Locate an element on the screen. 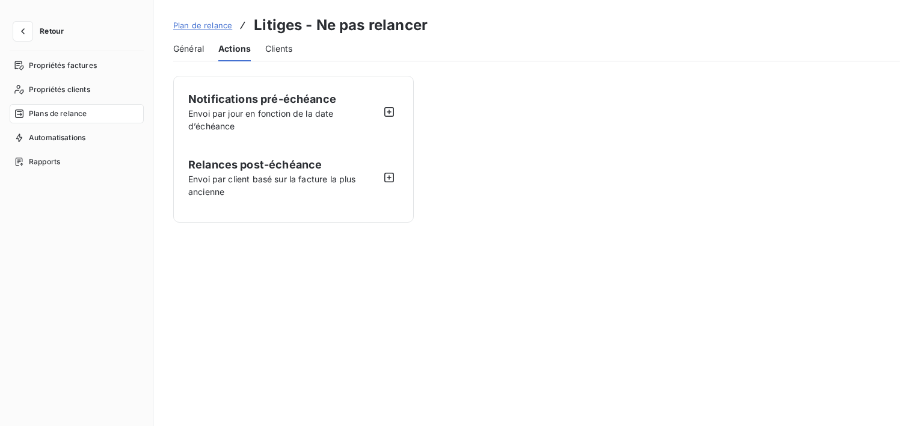 This screenshot has height=426, width=919. span: Actions is located at coordinates (235, 49).